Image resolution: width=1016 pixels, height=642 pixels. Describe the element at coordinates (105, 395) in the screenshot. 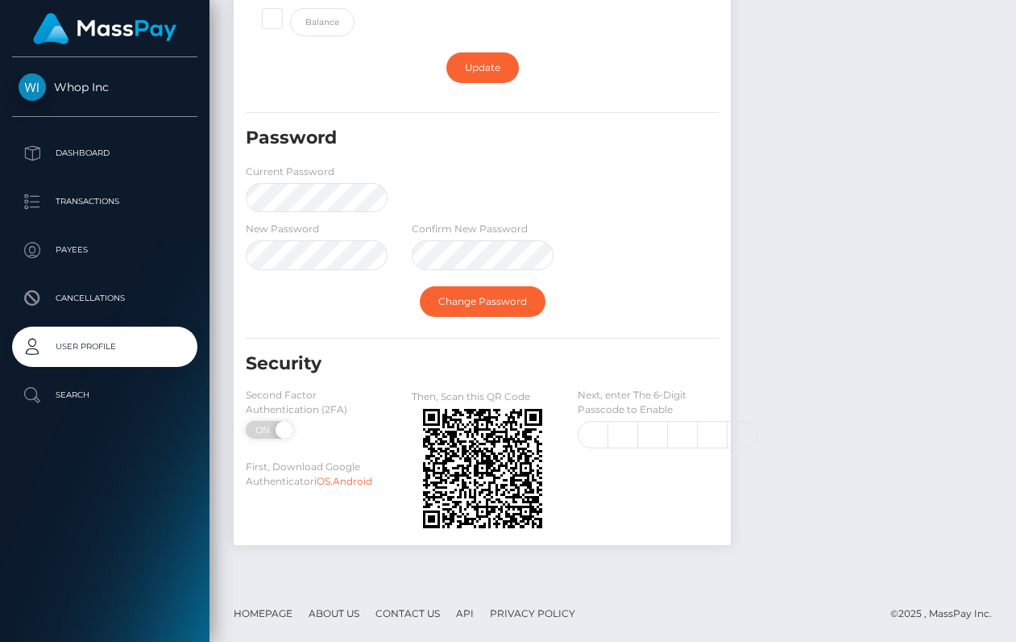

I see `p: Search` at that location.